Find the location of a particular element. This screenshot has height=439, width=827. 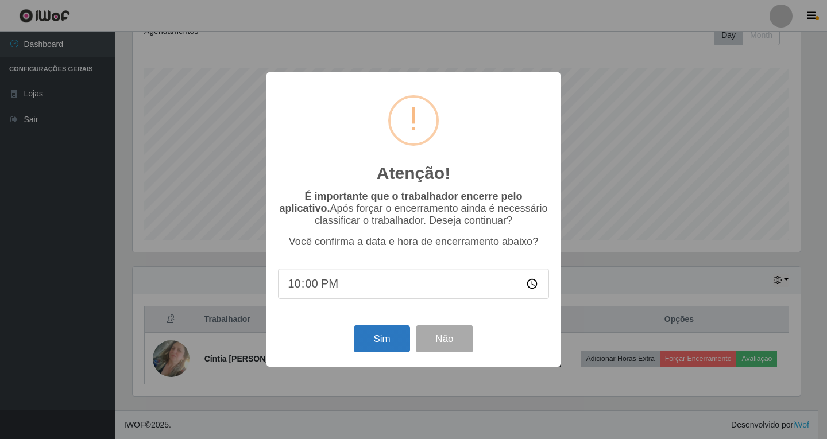

b: É importante que o trabalhador encerre pelo aplicativo. is located at coordinates (400, 202).